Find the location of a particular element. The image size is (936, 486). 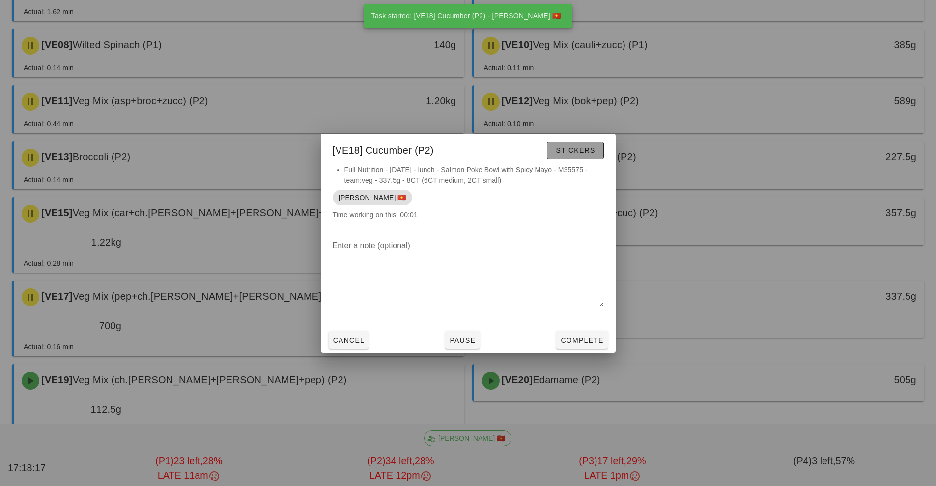

span: Stickers is located at coordinates (575, 150).